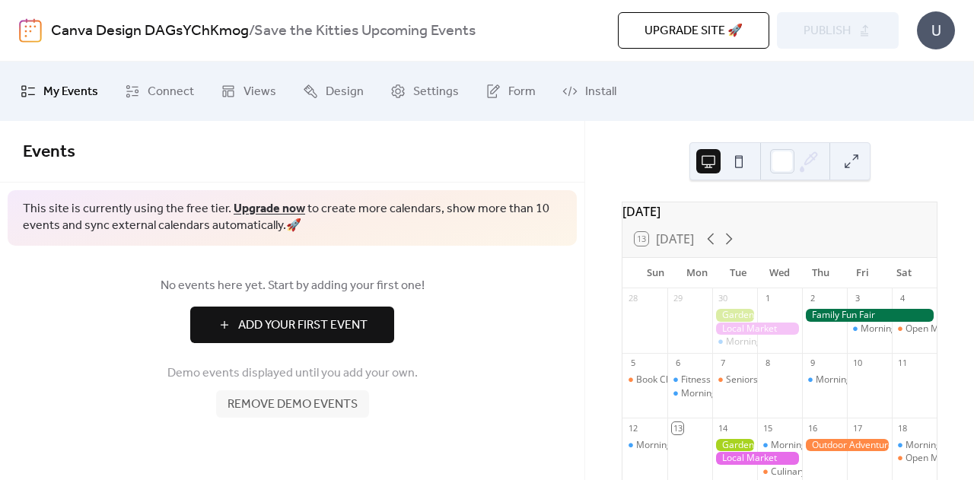  Describe the element at coordinates (632, 298) in the screenshot. I see `div: 28` at that location.